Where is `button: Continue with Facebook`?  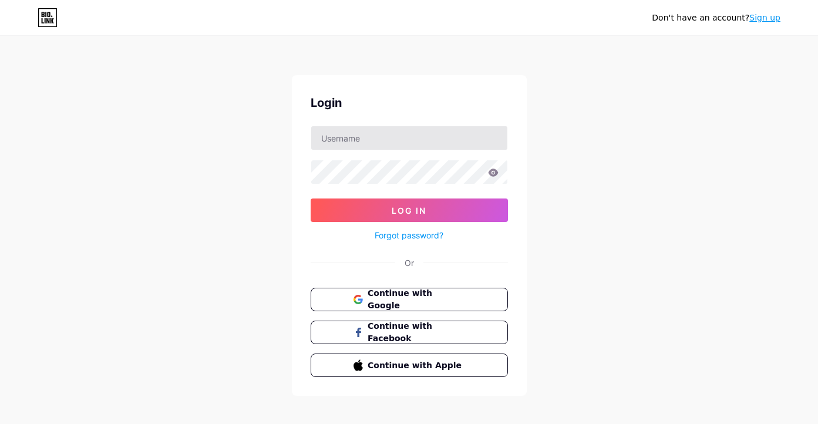
button: Continue with Facebook is located at coordinates (410, 333).